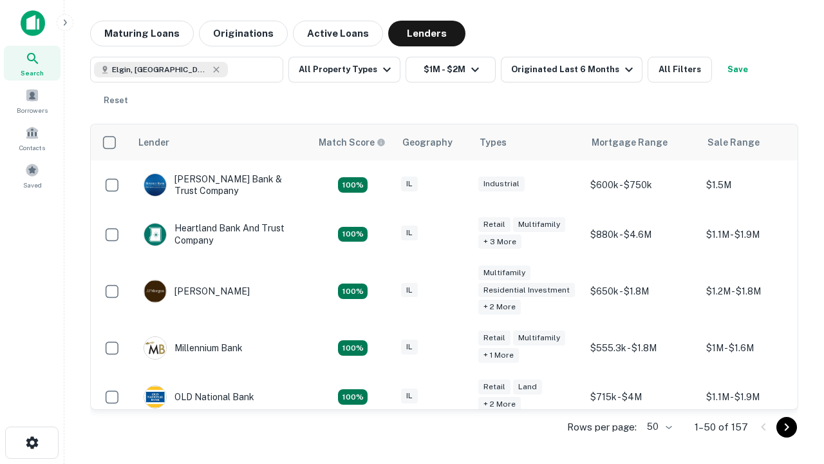 This screenshot has width=824, height=464. I want to click on button: Originated Last 6 Months, so click(572, 70).